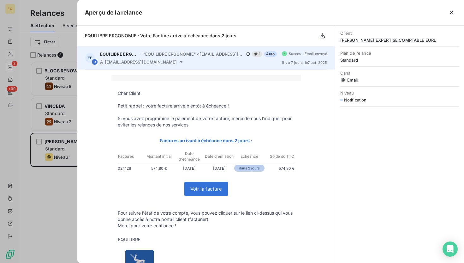 The width and height of the screenshot is (464, 263). I want to click on span: EQUILIBRE ERGONOMIE : Votre Facture arrive à échéance dans 2 jours, so click(161, 35).